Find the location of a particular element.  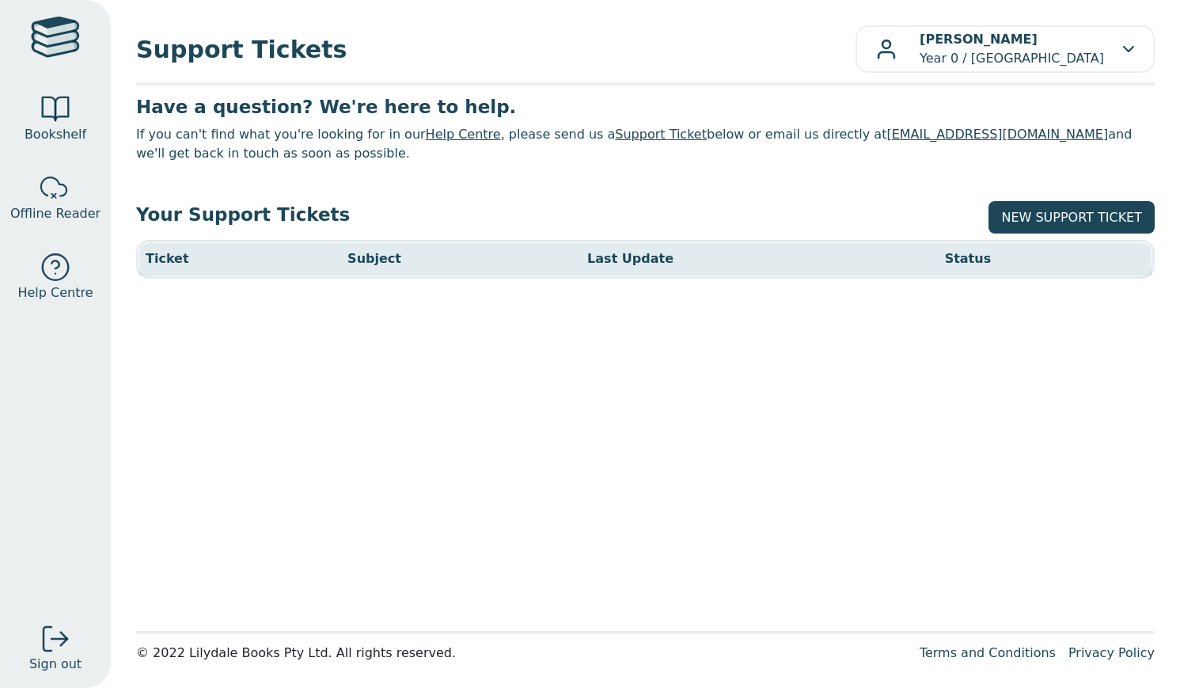

th: Subject is located at coordinates (460, 259).